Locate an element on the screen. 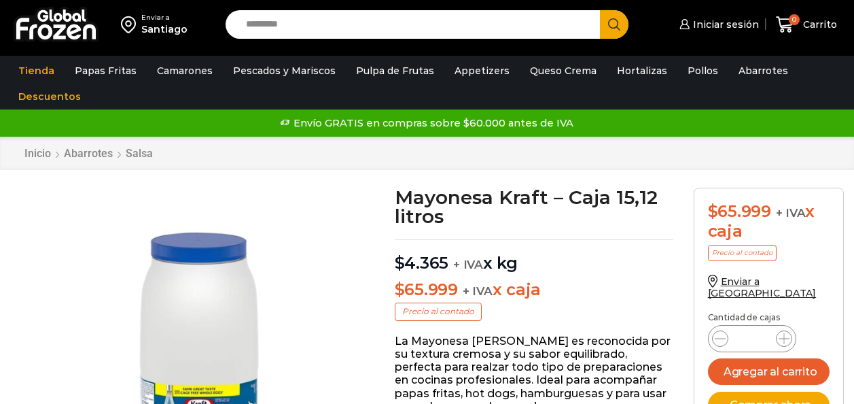 The height and width of the screenshot is (404, 854). h1: Mayonesa Kraft – Caja 15,12 litros is located at coordinates (534, 207).